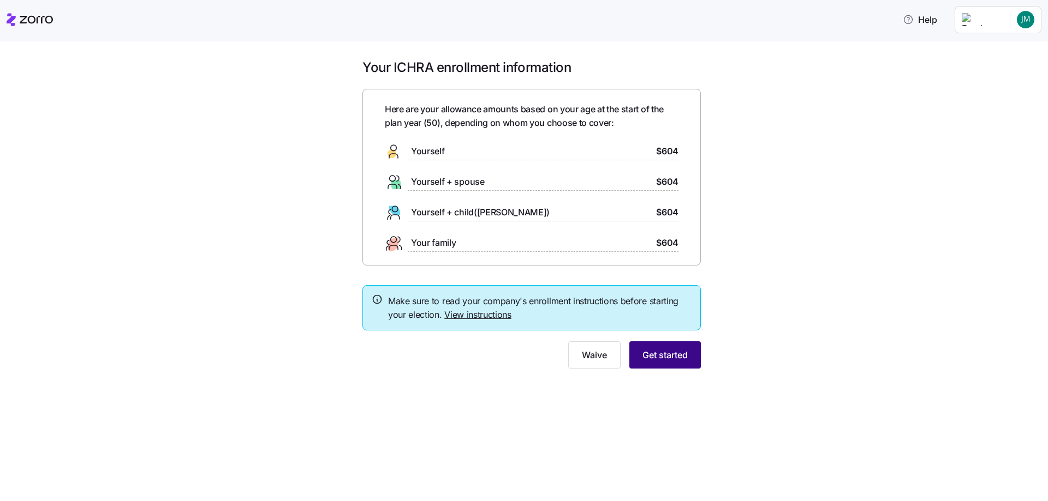  What do you see at coordinates (531, 116) in the screenshot?
I see `span: Here are your allowance amounts based on your age at the start of the plan year ( 50 ), depending...` at bounding box center [531, 116].